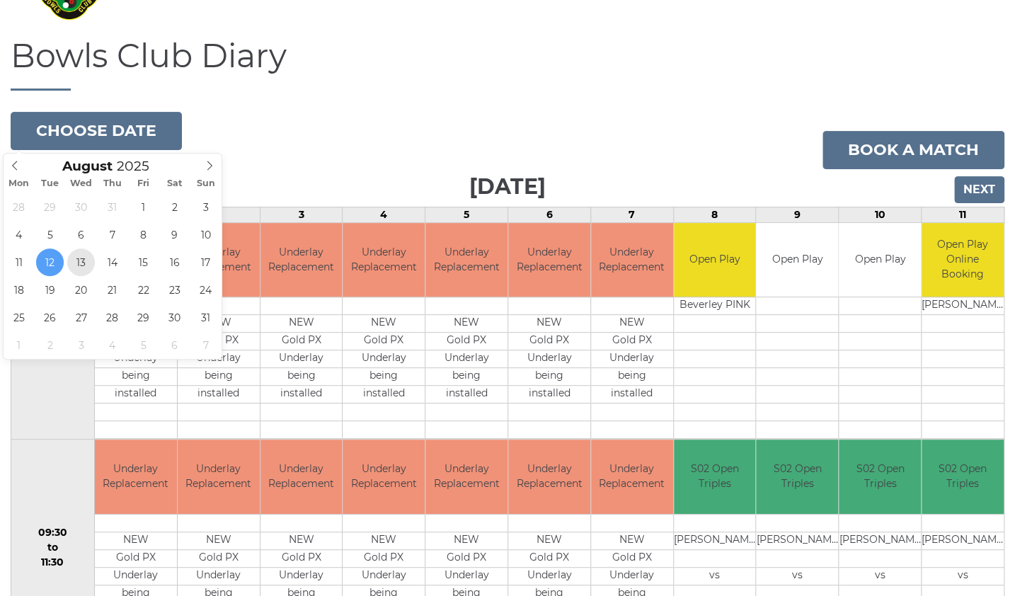 The height and width of the screenshot is (596, 1015). Describe the element at coordinates (18, 262) in the screenshot. I see `span: August 11, 2025` at that location.